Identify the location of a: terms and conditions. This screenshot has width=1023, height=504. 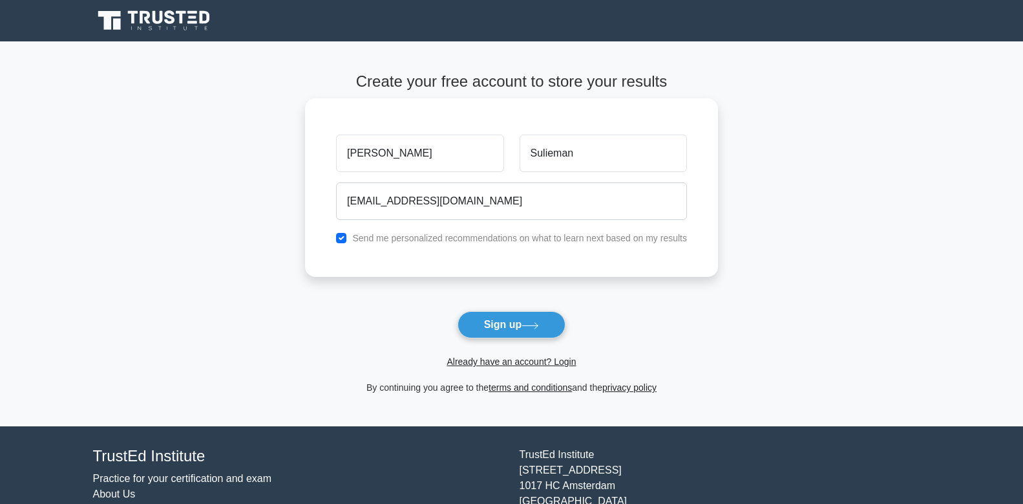
(530, 387).